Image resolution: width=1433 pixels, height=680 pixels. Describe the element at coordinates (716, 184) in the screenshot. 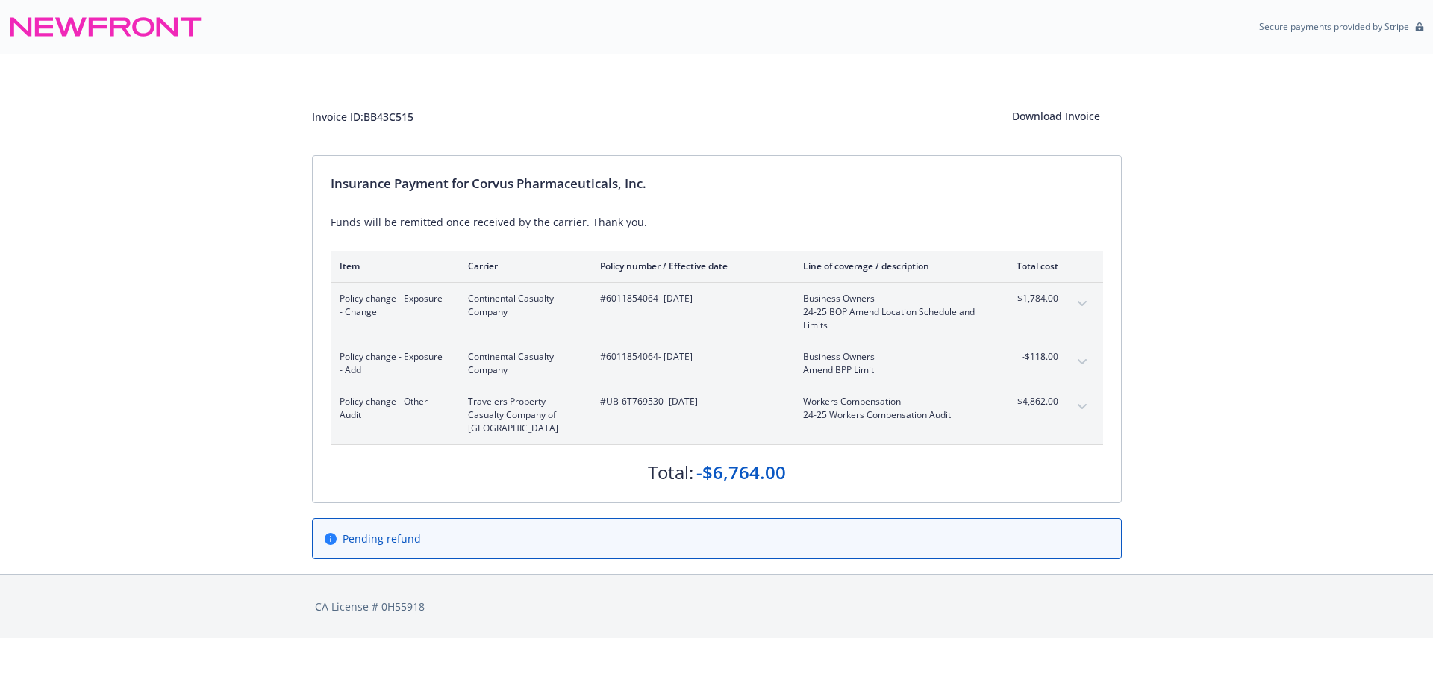

I see `div: Insurance Payment for Corvus Pharmaceuticals, Inc.` at that location.